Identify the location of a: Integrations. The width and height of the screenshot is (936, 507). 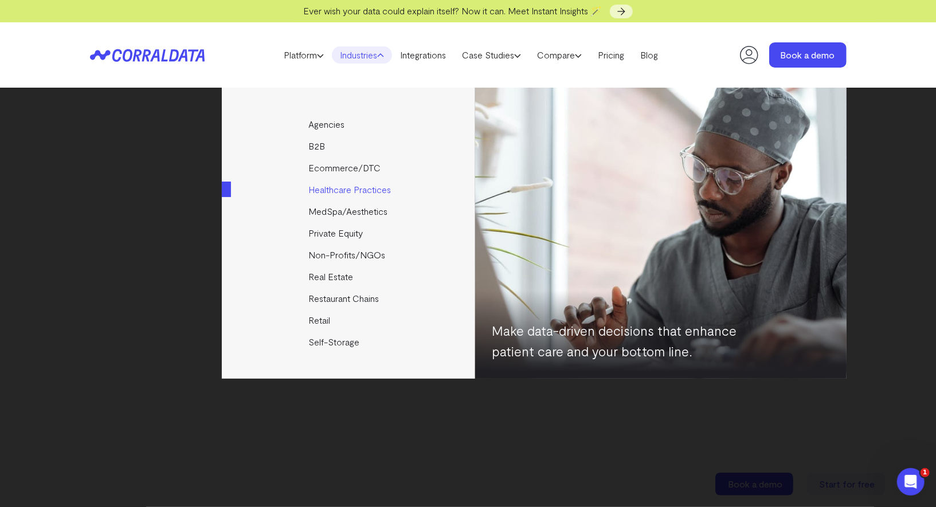
(423, 55).